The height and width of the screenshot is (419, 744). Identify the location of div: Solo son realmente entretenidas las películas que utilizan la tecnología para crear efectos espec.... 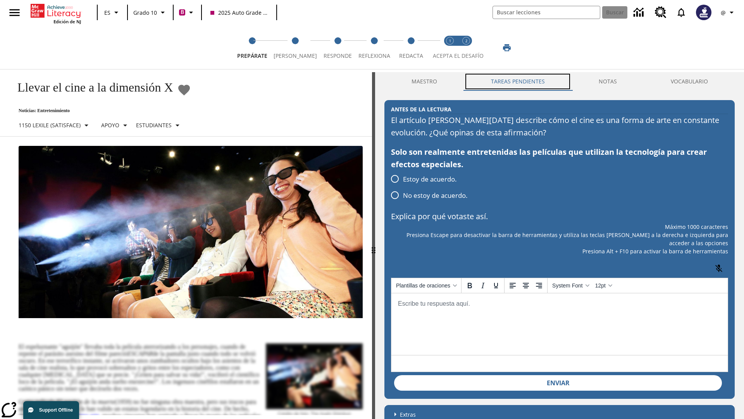
(560, 158).